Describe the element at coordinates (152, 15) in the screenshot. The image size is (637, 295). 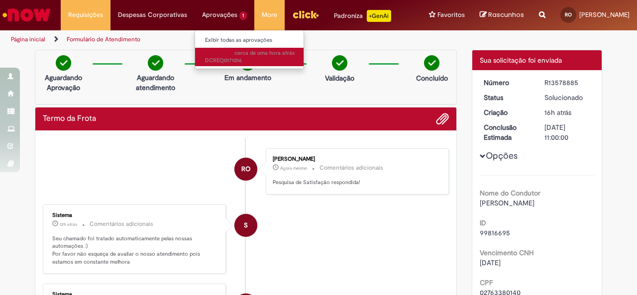
I see `span: Despesas Corporativas` at that location.